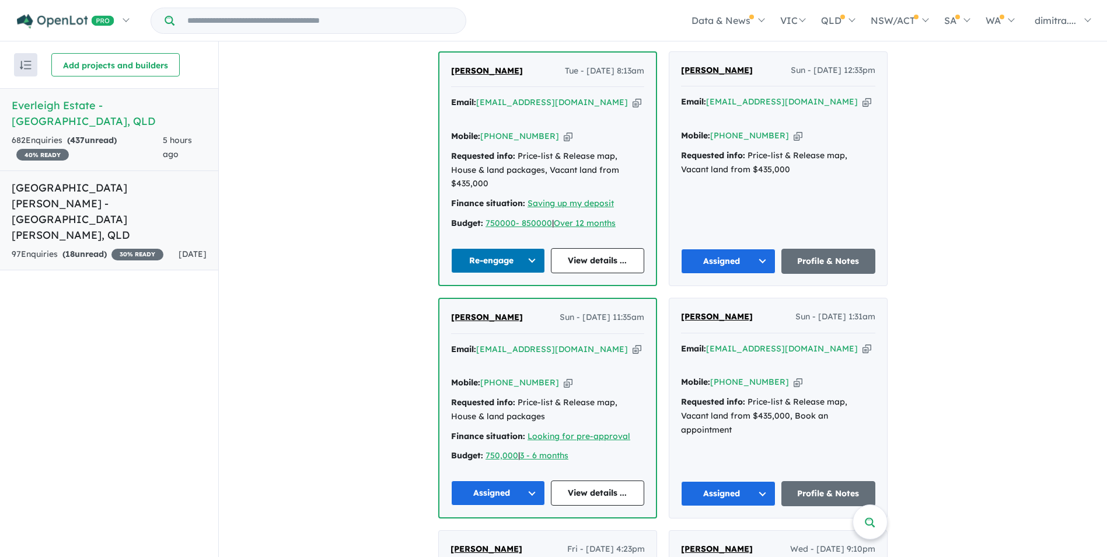 The height and width of the screenshot is (557, 1107). What do you see at coordinates (502, 455) in the screenshot?
I see `a: 750,000` at bounding box center [502, 455].